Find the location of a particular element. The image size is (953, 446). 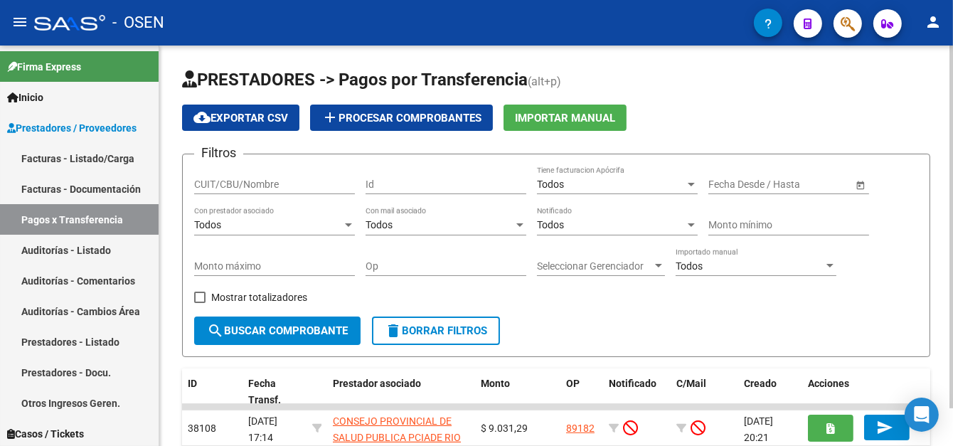

input: Fecha inicio is located at coordinates (734, 184).